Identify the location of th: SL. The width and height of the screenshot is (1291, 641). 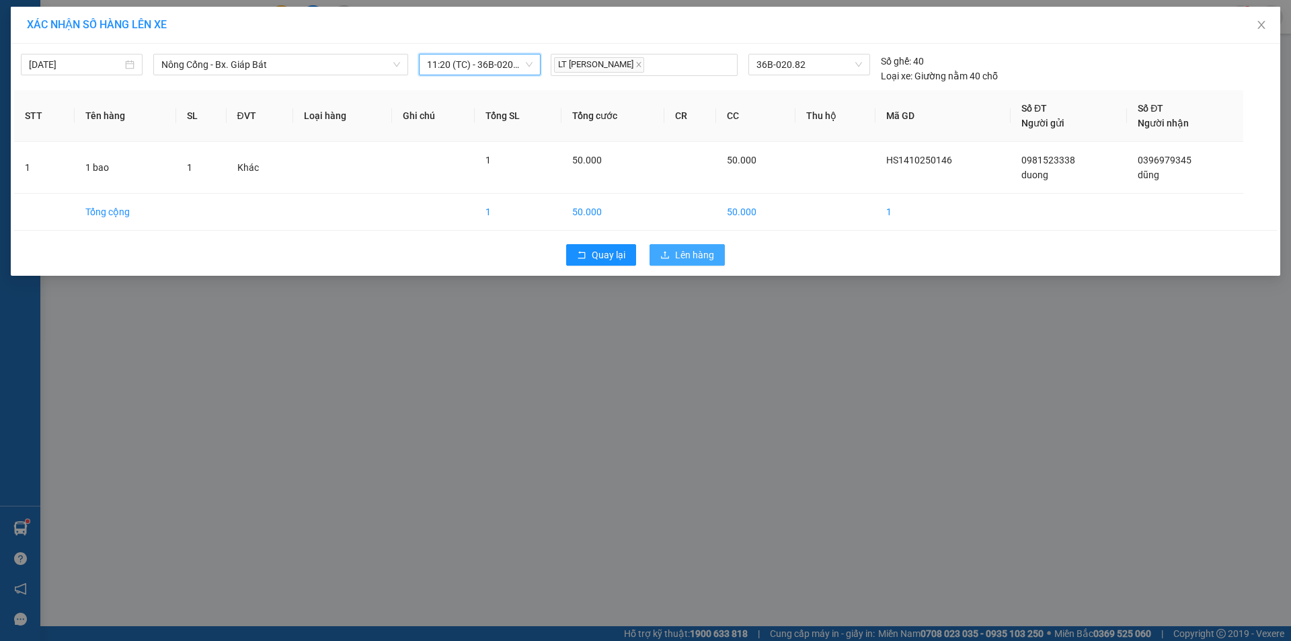
(201, 116).